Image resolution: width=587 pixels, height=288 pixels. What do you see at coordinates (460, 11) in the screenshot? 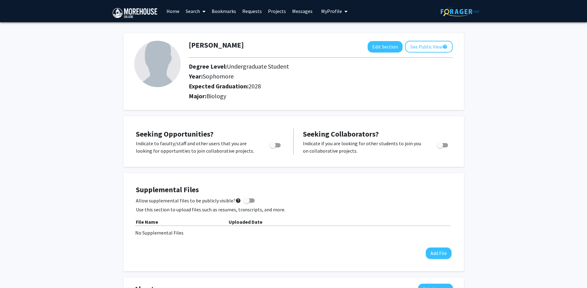
I see `img: ForagerOne Logo` at bounding box center [460, 11].